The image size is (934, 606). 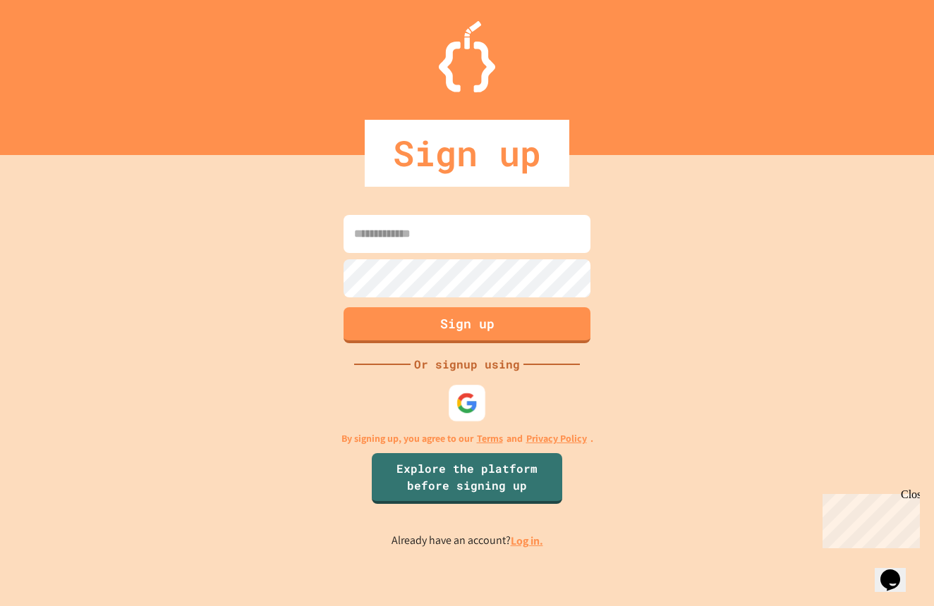 What do you see at coordinates (527, 541) in the screenshot?
I see `a: Log in.` at bounding box center [527, 541].